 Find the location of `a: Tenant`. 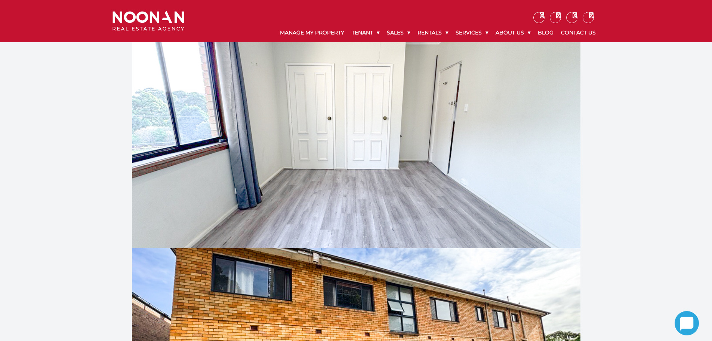

a: Tenant is located at coordinates (366, 33).